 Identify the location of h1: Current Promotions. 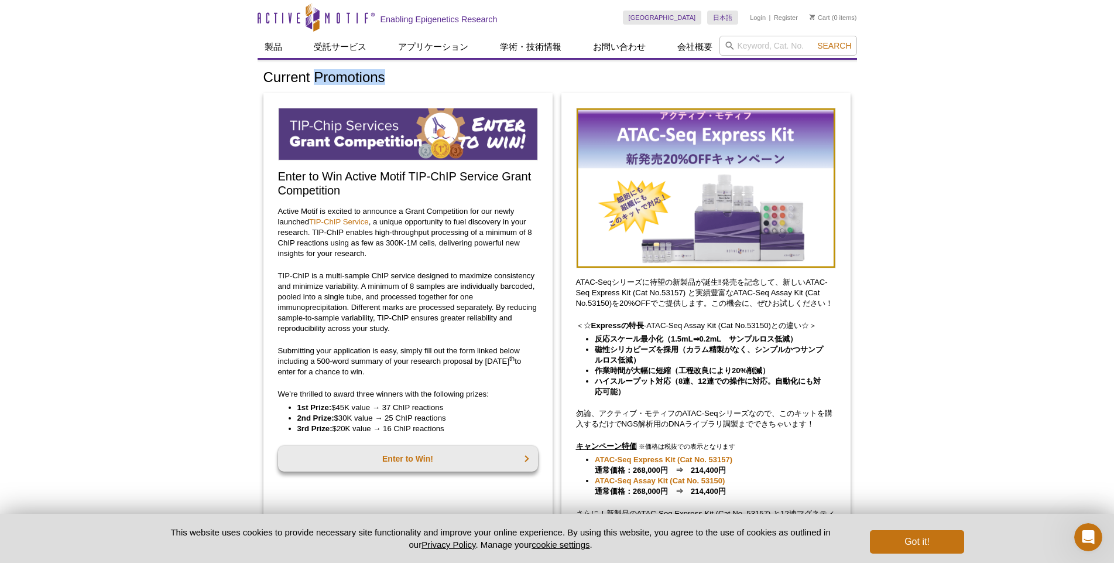
(557, 78).